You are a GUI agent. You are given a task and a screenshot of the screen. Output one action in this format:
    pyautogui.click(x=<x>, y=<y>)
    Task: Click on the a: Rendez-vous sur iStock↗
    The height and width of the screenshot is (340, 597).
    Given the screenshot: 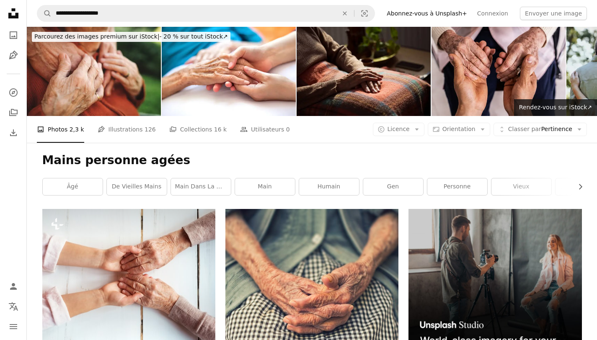 What is the action you would take?
    pyautogui.click(x=556, y=108)
    